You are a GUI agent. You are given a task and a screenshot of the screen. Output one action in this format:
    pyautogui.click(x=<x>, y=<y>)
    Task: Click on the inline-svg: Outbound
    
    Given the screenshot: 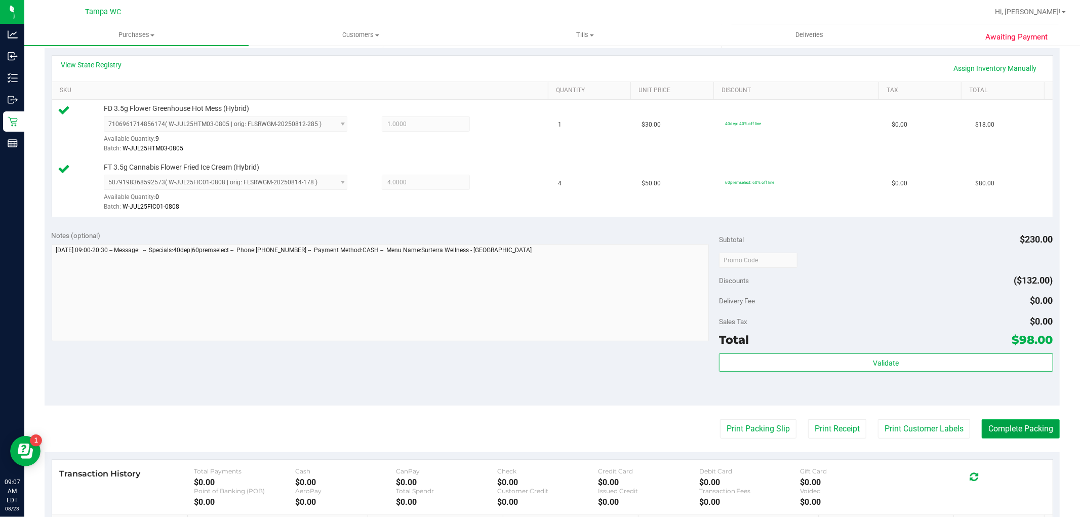 What is the action you would take?
    pyautogui.click(x=13, y=100)
    